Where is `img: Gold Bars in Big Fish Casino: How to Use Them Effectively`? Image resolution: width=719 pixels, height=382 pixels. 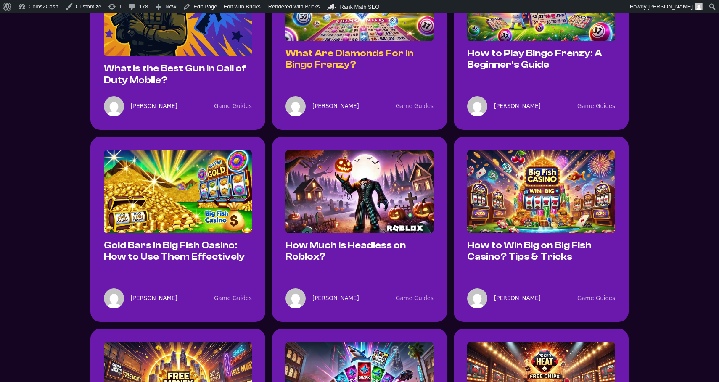
img: Gold Bars in Big Fish Casino: How to Use Them Effectively is located at coordinates (178, 192).